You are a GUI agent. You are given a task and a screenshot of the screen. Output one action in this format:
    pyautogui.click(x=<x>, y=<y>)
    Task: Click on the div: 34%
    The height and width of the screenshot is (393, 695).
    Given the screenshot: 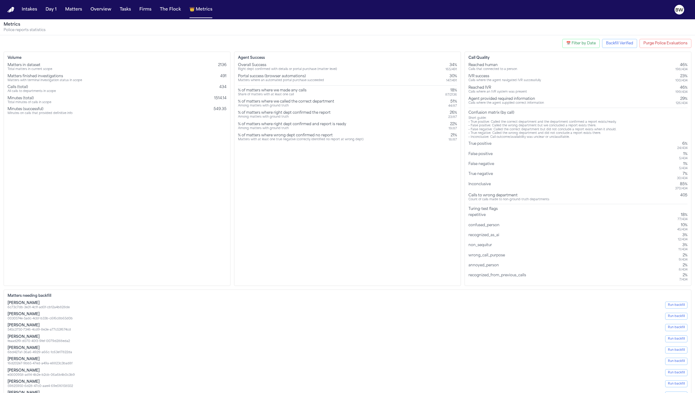 What is the action you would take?
    pyautogui.click(x=452, y=65)
    